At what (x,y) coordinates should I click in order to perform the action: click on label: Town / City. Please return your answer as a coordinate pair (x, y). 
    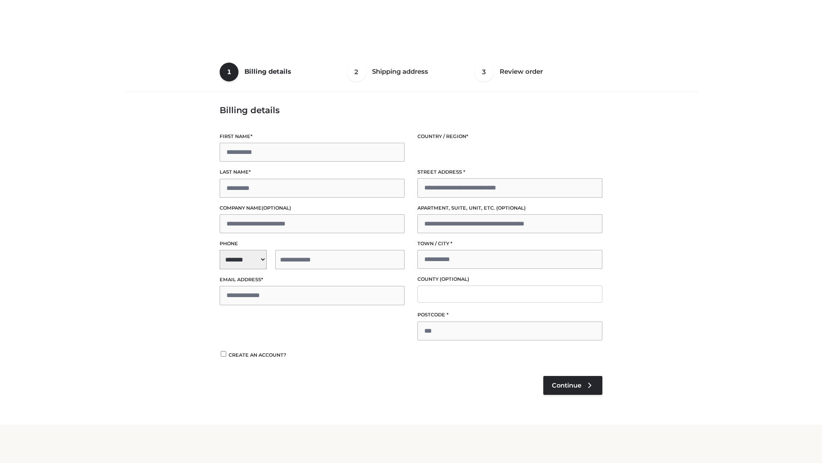
    Looking at the image, I should click on (510, 243).